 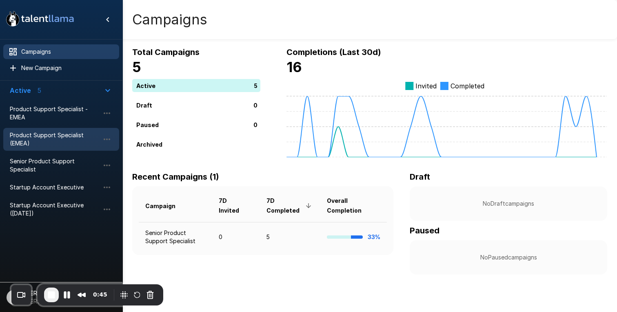 What do you see at coordinates (236, 237) in the screenshot?
I see `td: 0` at bounding box center [236, 237].